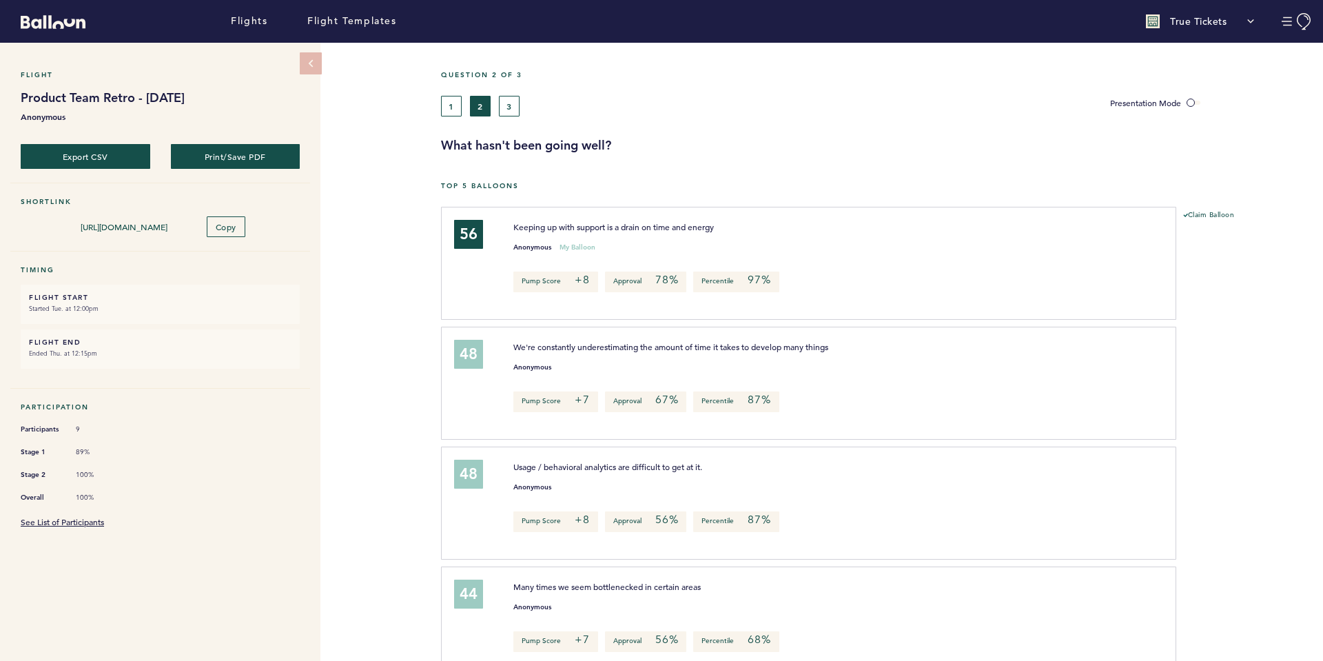  I want to click on h3: What hasn't been going well?, so click(877, 145).